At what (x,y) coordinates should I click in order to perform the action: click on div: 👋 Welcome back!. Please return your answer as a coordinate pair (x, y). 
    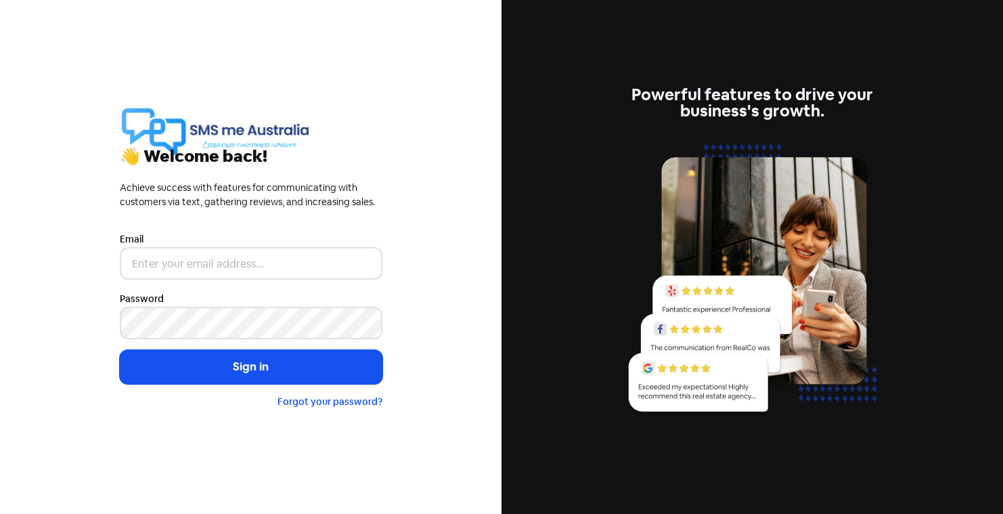
    Looking at the image, I should click on (251, 156).